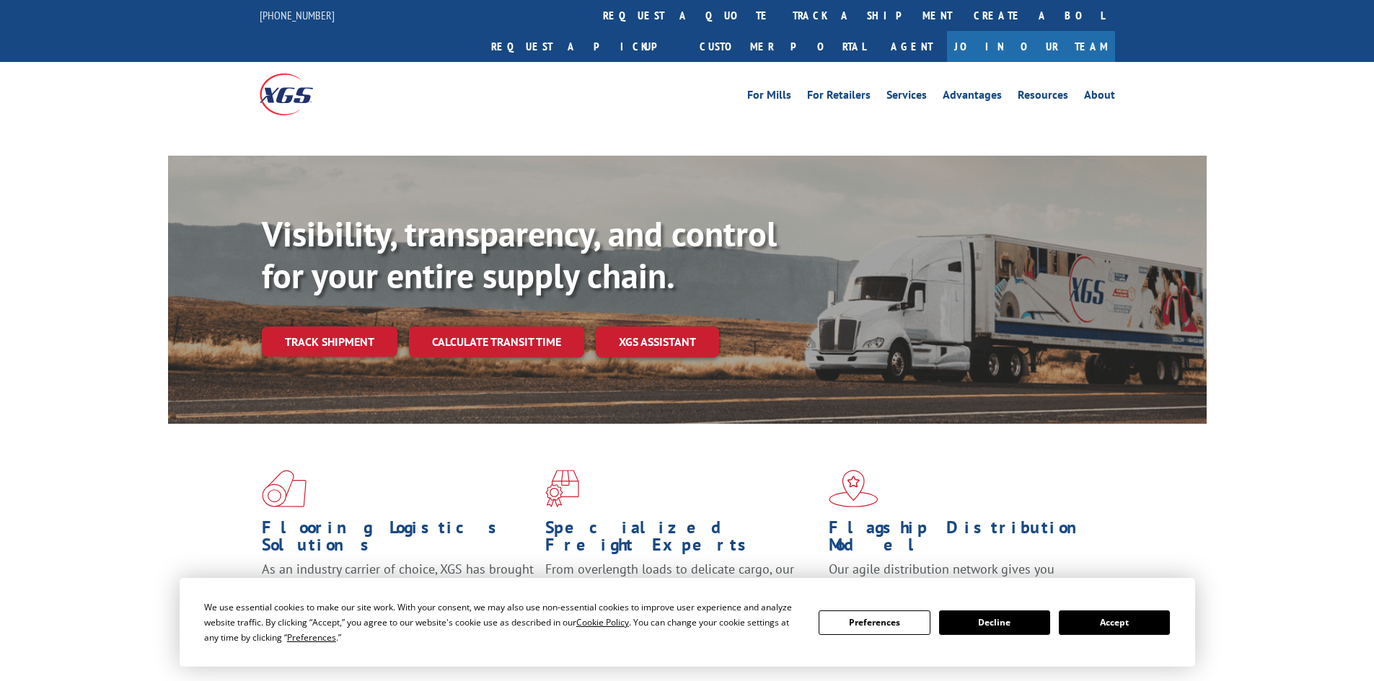 Image resolution: width=1374 pixels, height=681 pixels. I want to click on a: For Mills, so click(769, 97).